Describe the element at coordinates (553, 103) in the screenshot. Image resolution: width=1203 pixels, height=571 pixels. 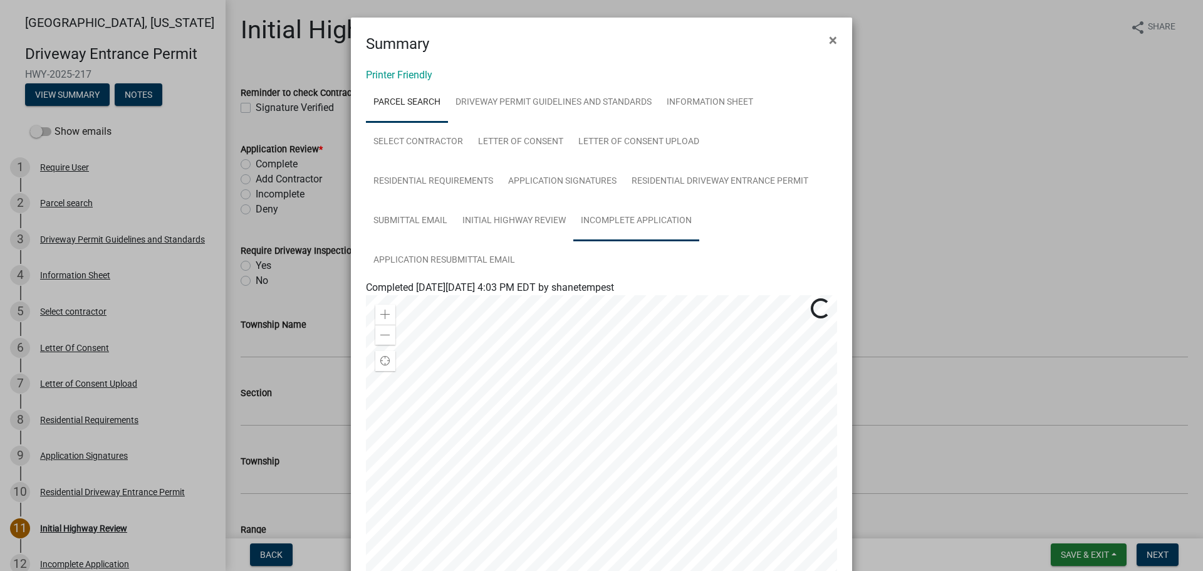
I see `a: Driveway Permit Guidelines and Standards` at that location.